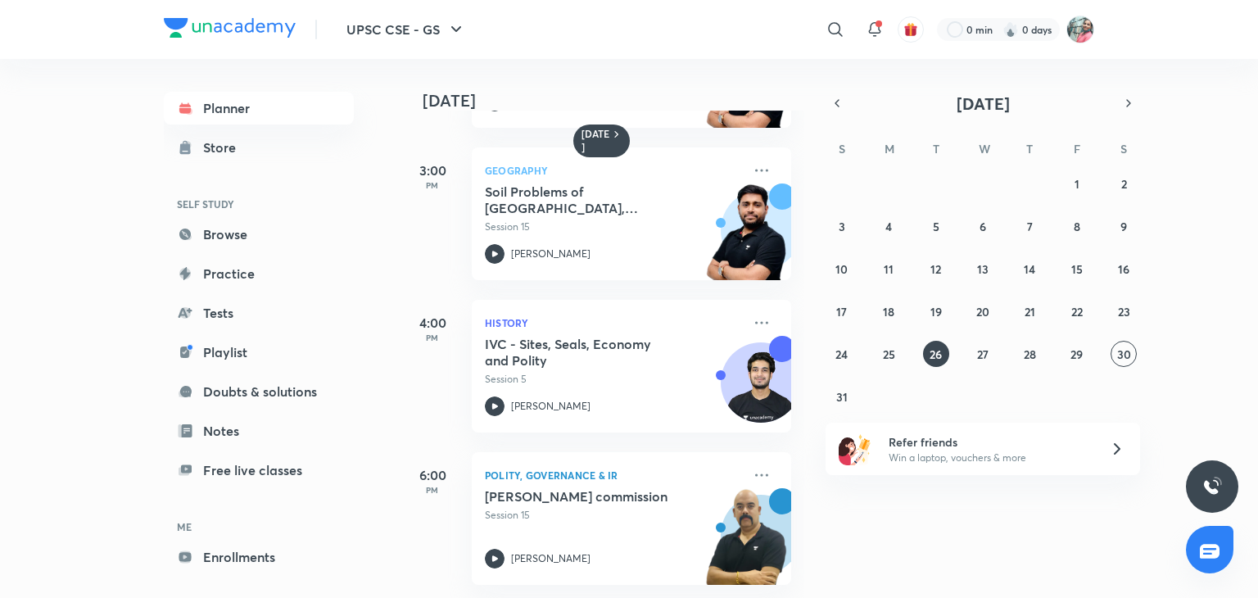 Image resolution: width=1258 pixels, height=598 pixels. Describe the element at coordinates (259, 352) in the screenshot. I see `a: Playlist` at that location.